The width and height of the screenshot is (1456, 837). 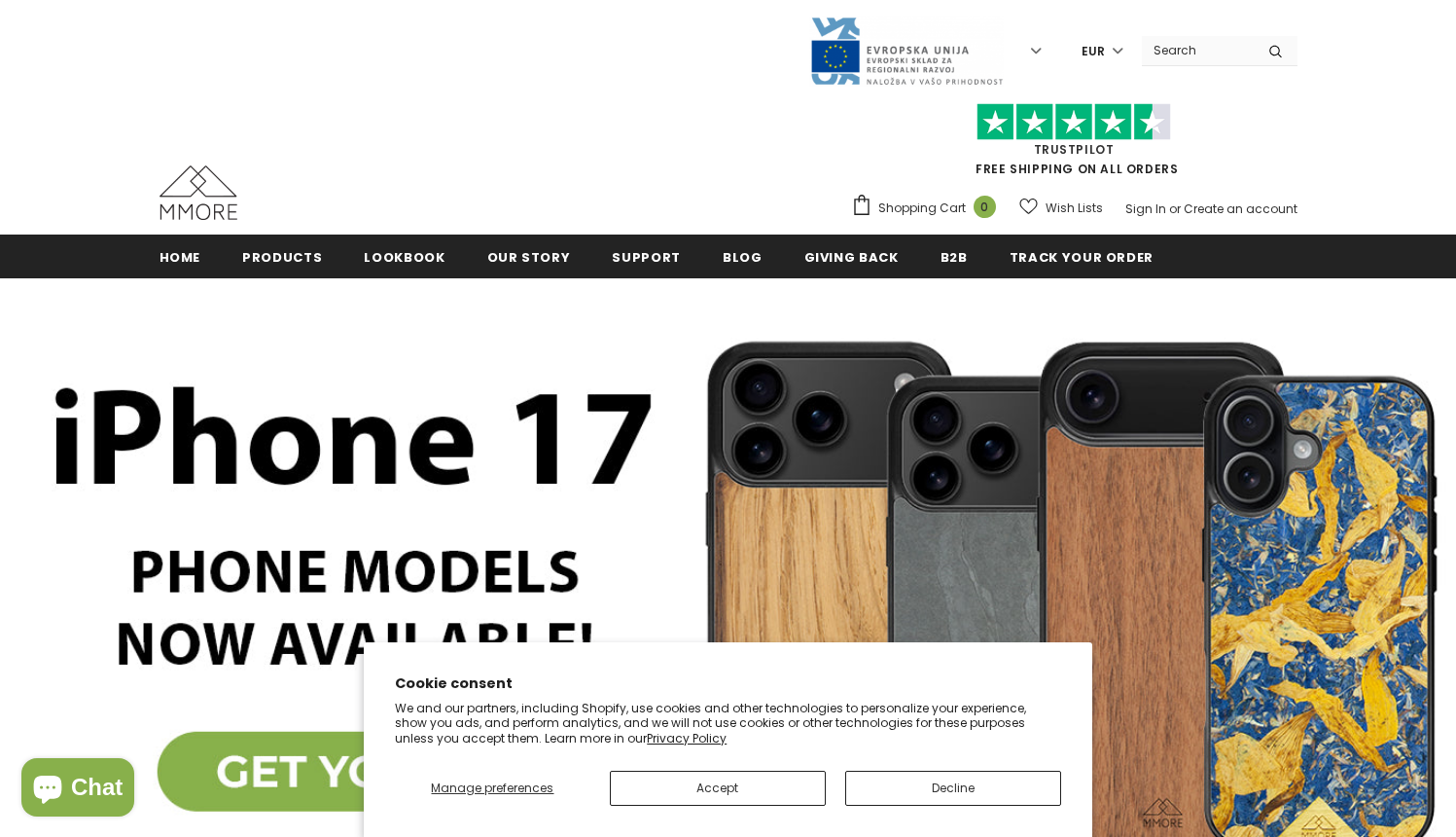 I want to click on a: Lookbook, so click(x=404, y=255).